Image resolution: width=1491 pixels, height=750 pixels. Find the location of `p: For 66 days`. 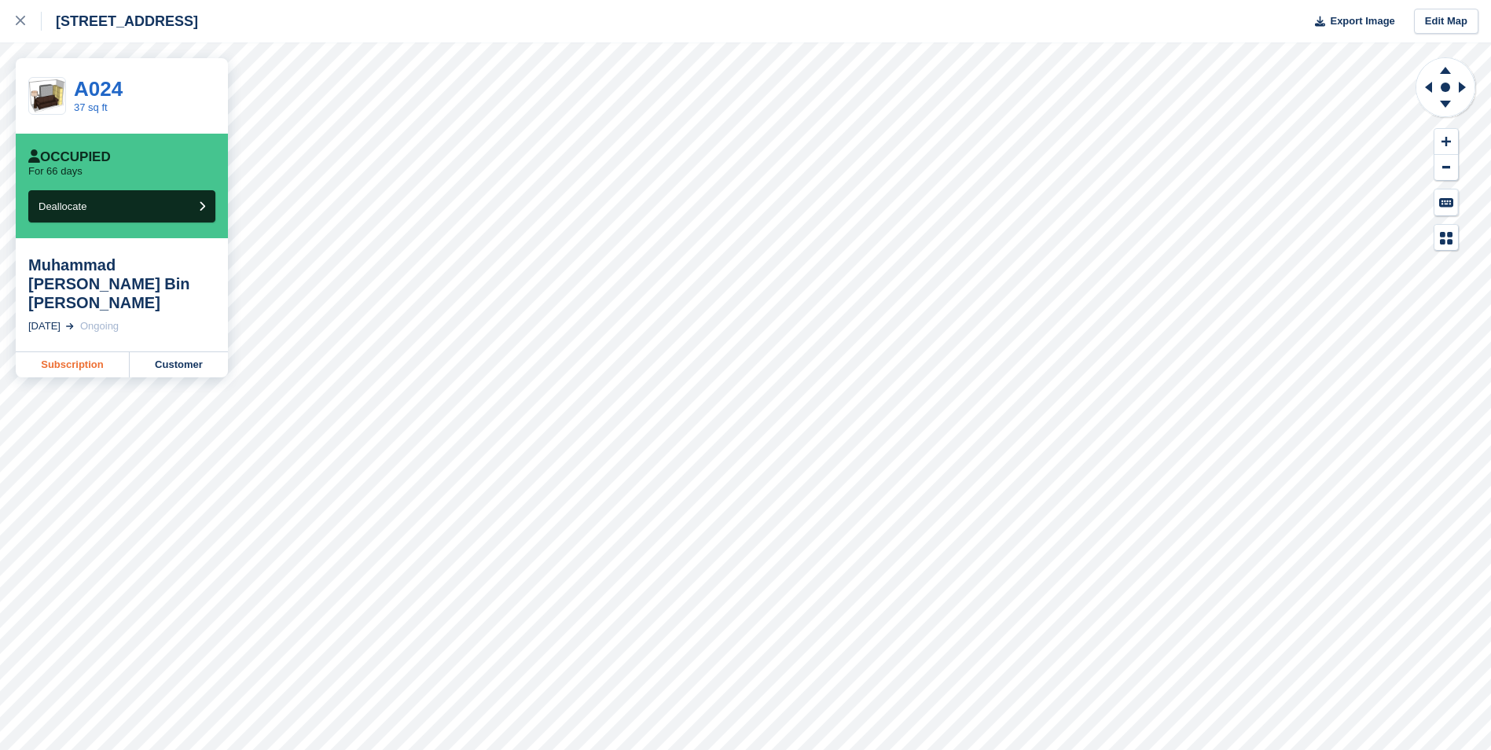

p: For 66 days is located at coordinates (55, 171).